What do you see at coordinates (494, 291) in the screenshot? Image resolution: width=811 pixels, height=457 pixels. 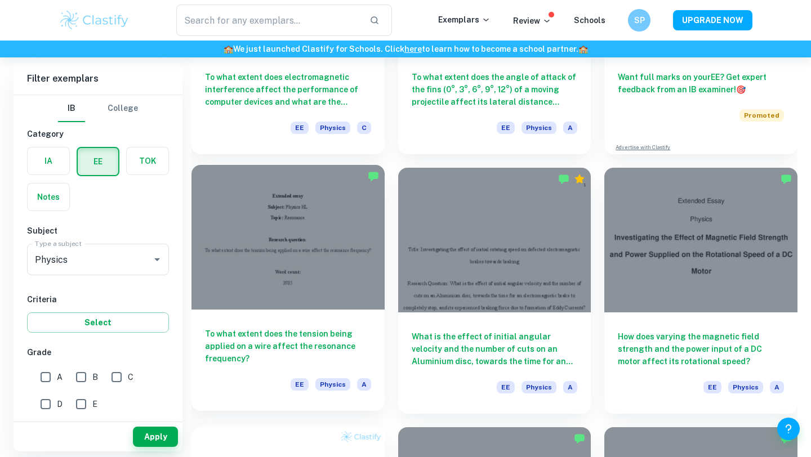 I see `a: What is the effect of initial angular velocity and the number of cuts on an Aluminium disc, towar...` at bounding box center [494, 291].